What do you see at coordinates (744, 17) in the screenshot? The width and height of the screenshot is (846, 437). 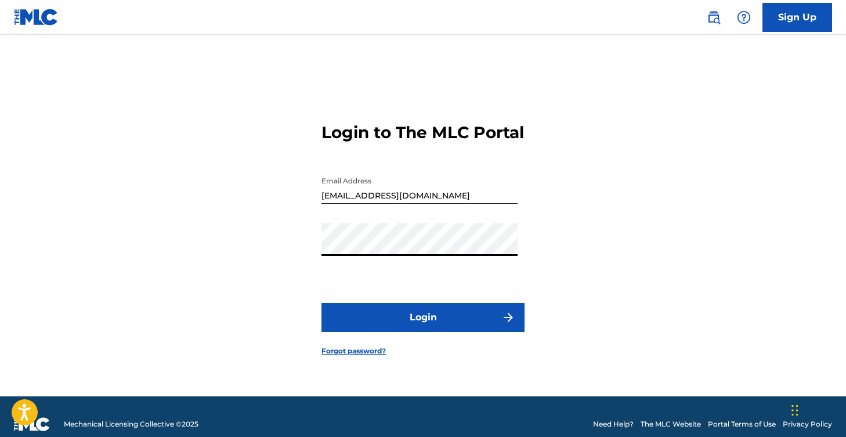 I see `img: help` at bounding box center [744, 17].